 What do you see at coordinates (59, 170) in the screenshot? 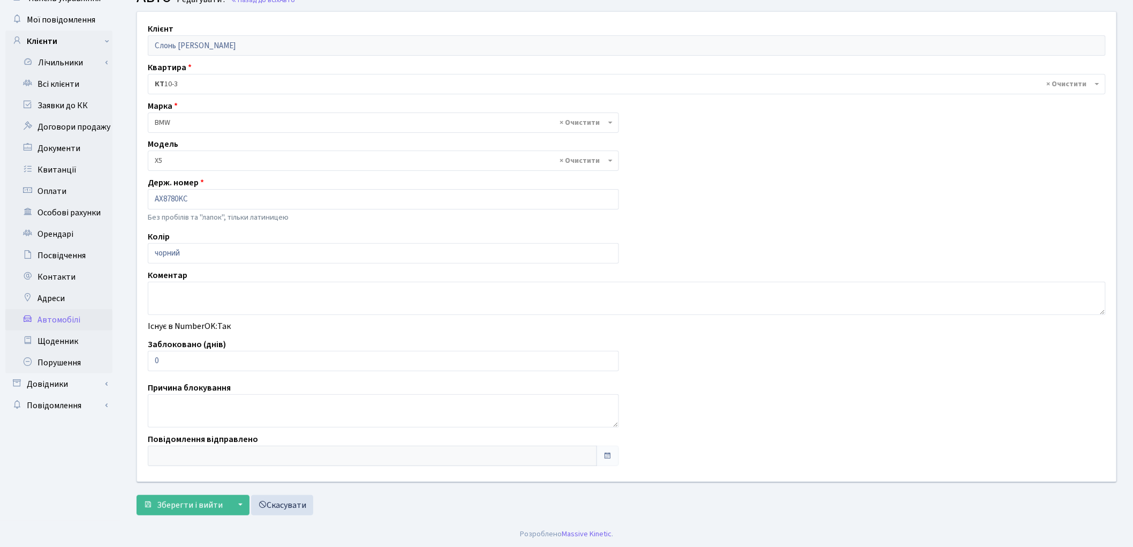
I see `a: Квитанції` at bounding box center [59, 170].